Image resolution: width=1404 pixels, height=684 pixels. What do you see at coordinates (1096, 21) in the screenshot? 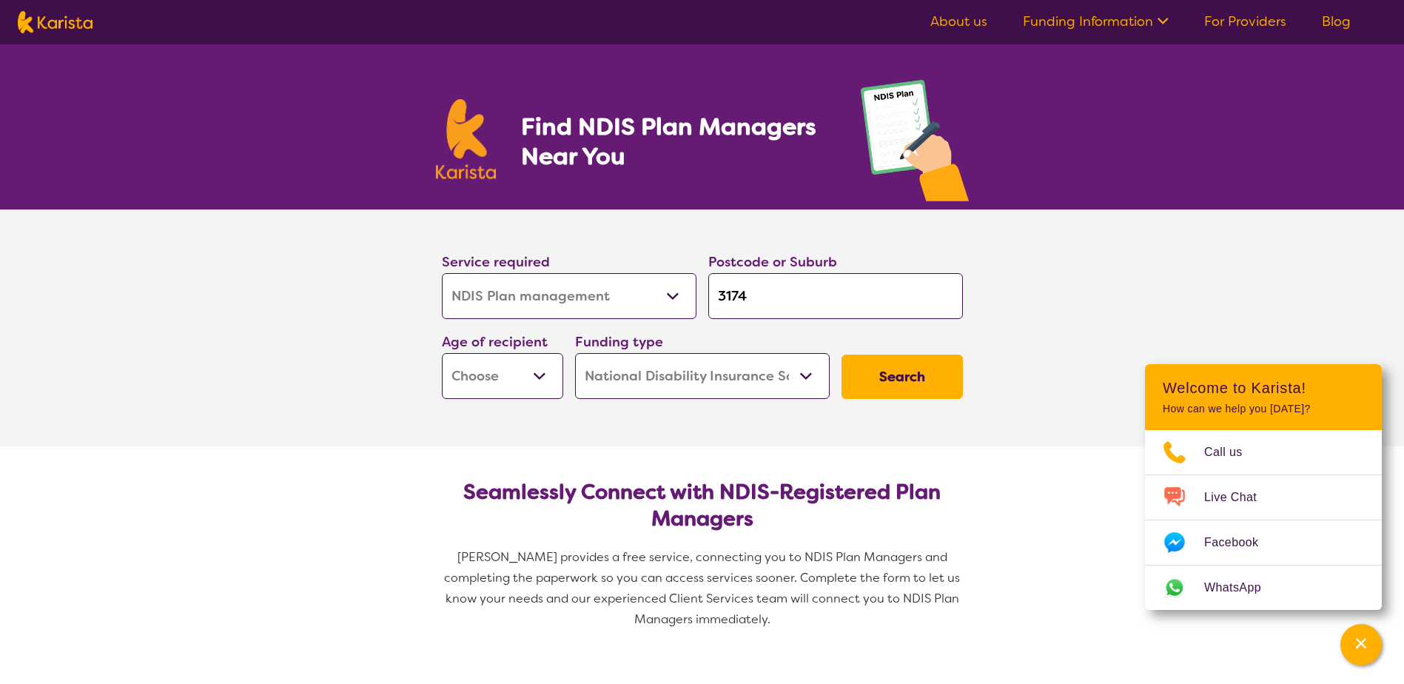
I see `a: Funding Information` at bounding box center [1096, 21].